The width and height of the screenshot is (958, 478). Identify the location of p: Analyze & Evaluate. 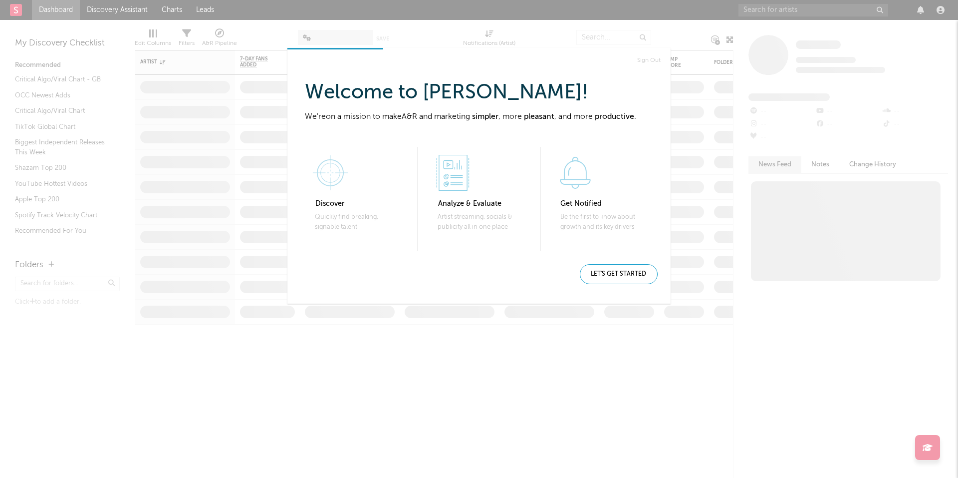
(483, 204).